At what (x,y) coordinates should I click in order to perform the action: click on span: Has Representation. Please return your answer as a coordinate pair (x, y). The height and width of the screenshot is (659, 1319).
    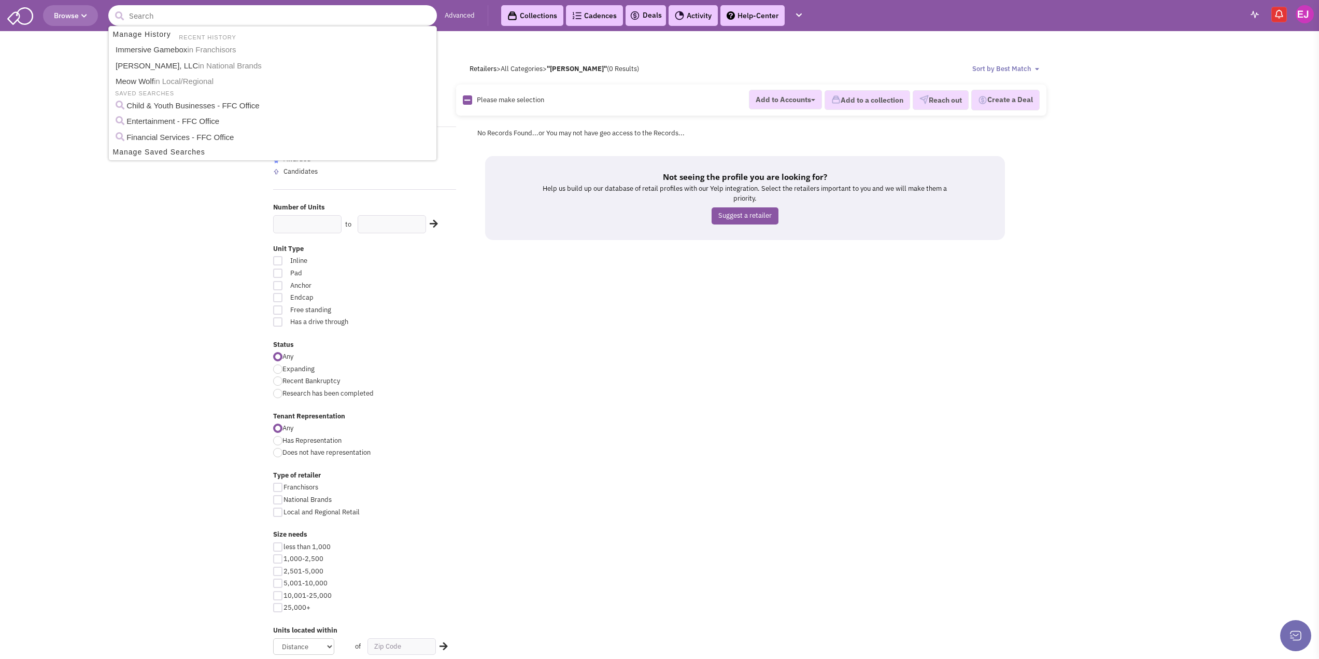
    Looking at the image, I should click on (312, 440).